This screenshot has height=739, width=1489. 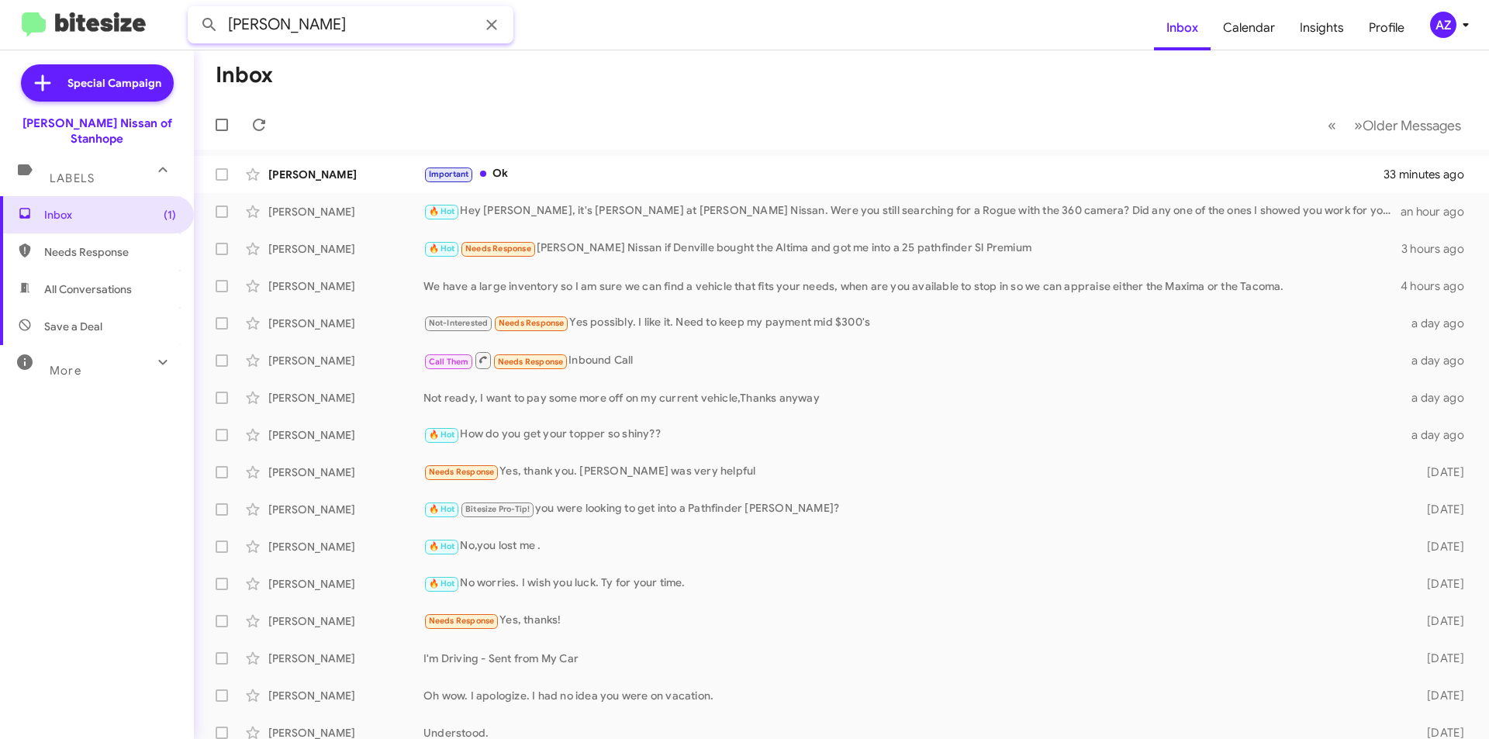 What do you see at coordinates (1248, 28) in the screenshot?
I see `span: Calendar` at bounding box center [1248, 28].